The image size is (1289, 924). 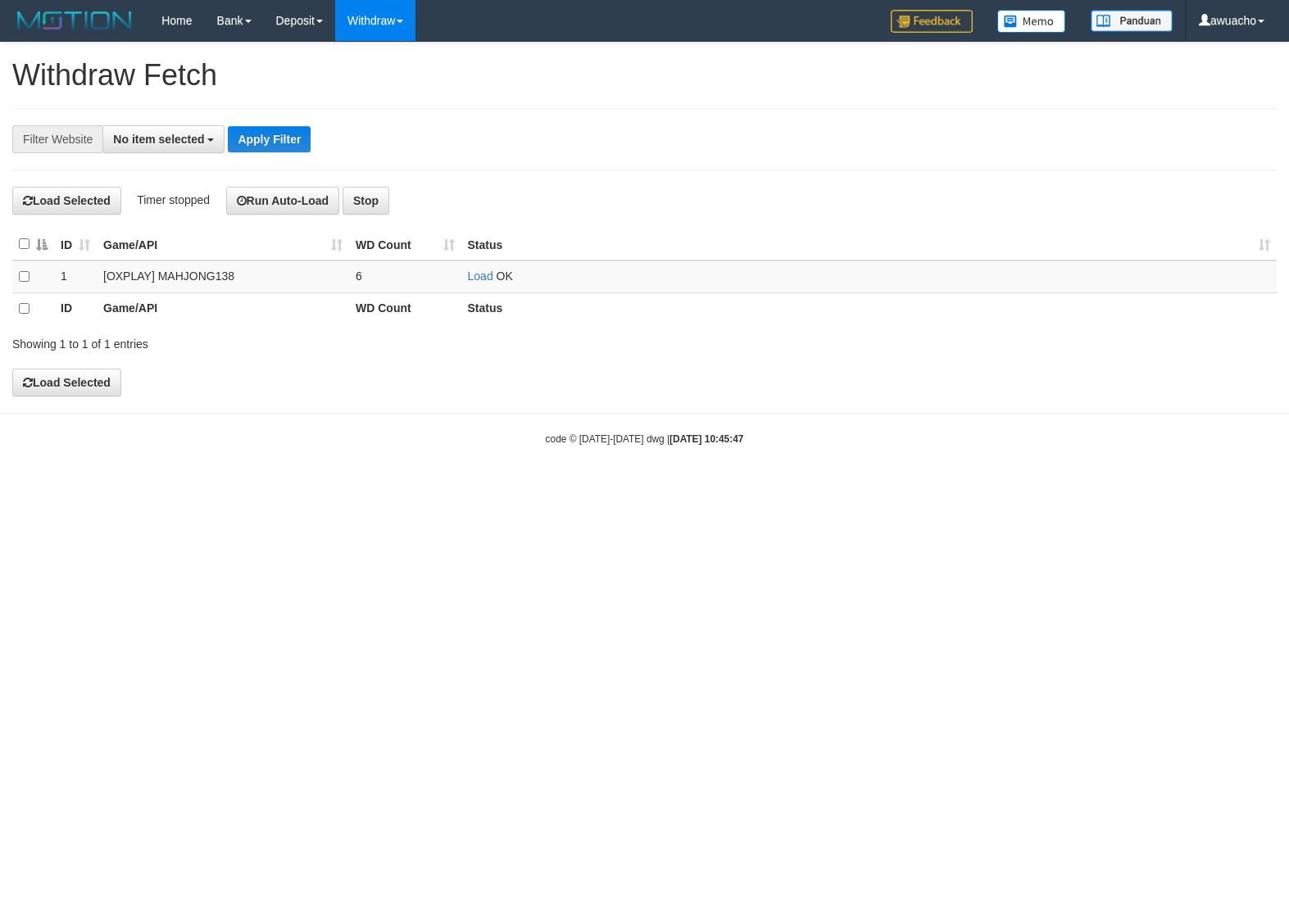 I want to click on span: Timer stopped, so click(x=173, y=200).